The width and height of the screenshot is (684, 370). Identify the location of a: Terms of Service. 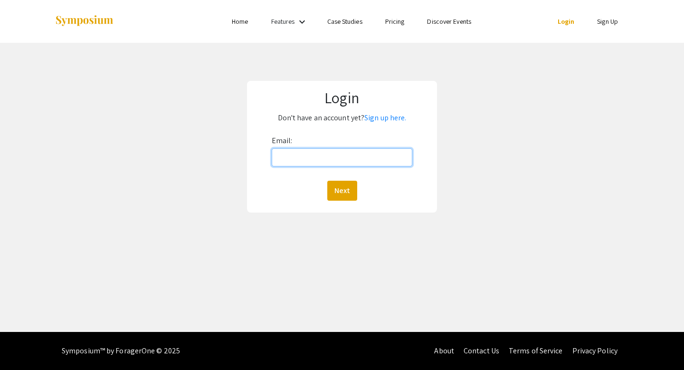
(536, 350).